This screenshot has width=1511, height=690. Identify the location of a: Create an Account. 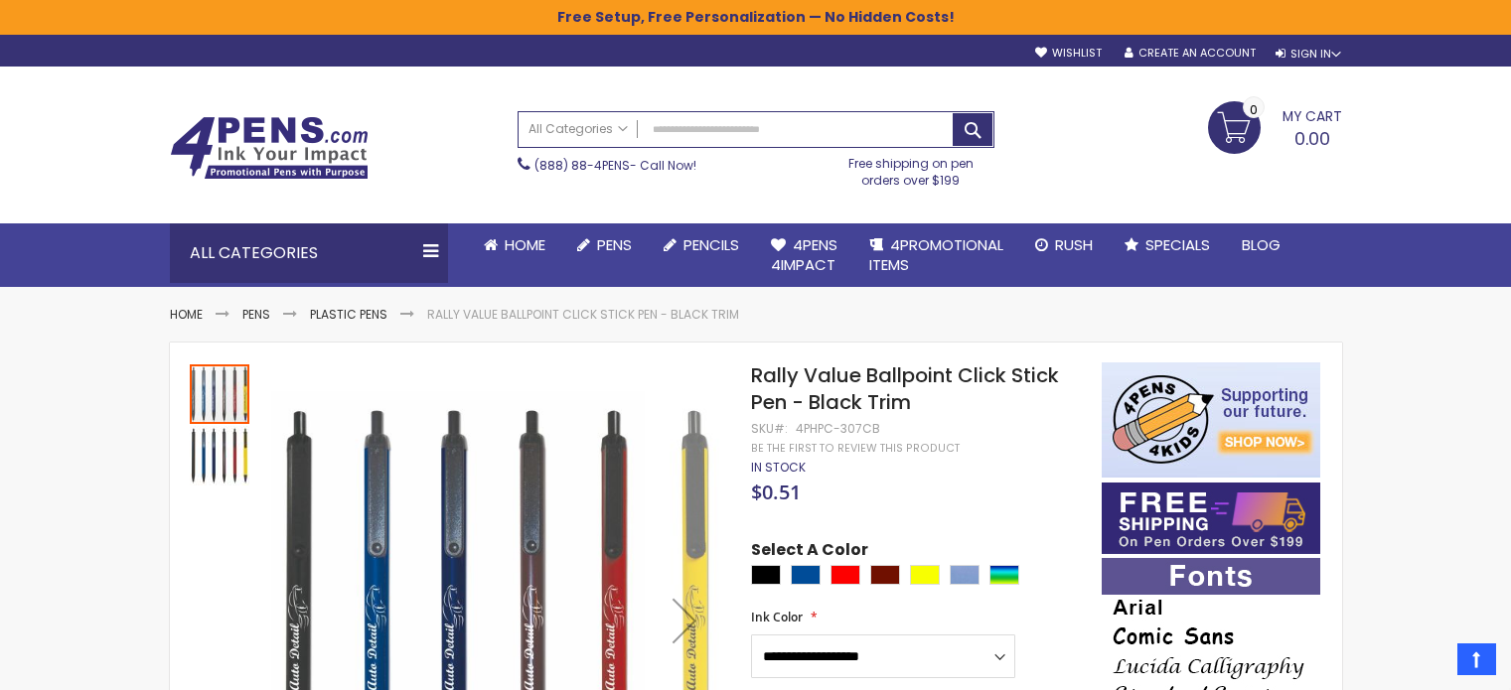
(1190, 53).